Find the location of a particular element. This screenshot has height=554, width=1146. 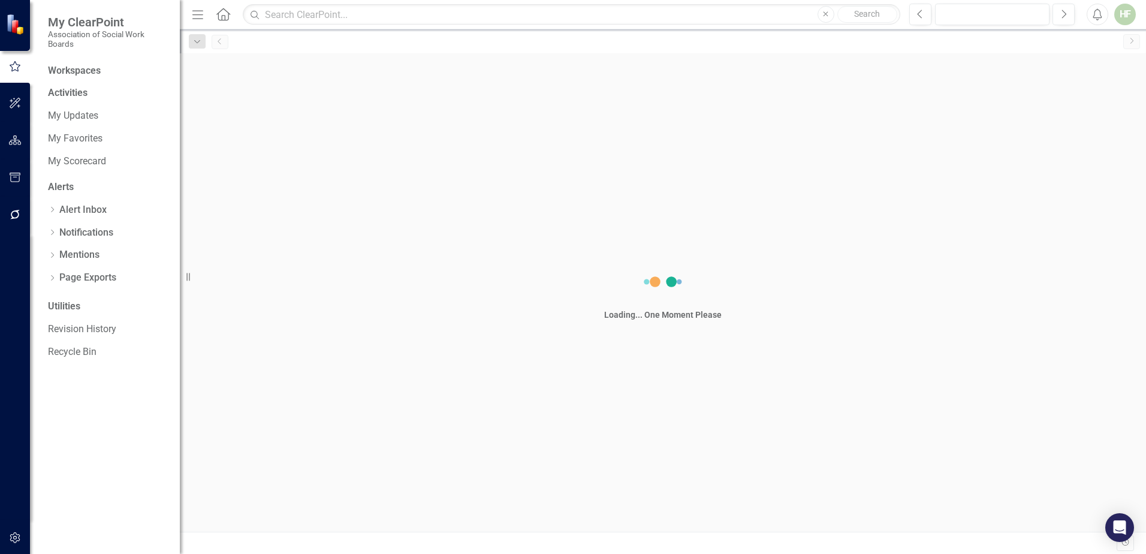

small: Association of Social Work Boards is located at coordinates (108, 39).